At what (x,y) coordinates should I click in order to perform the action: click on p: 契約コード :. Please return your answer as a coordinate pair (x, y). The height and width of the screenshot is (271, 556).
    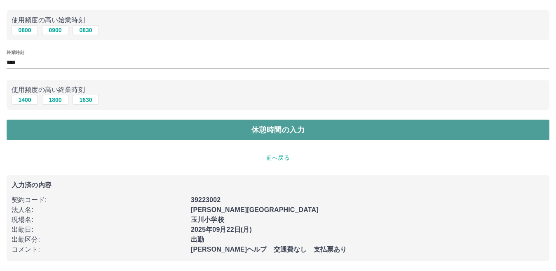
    Looking at the image, I should click on (98, 200).